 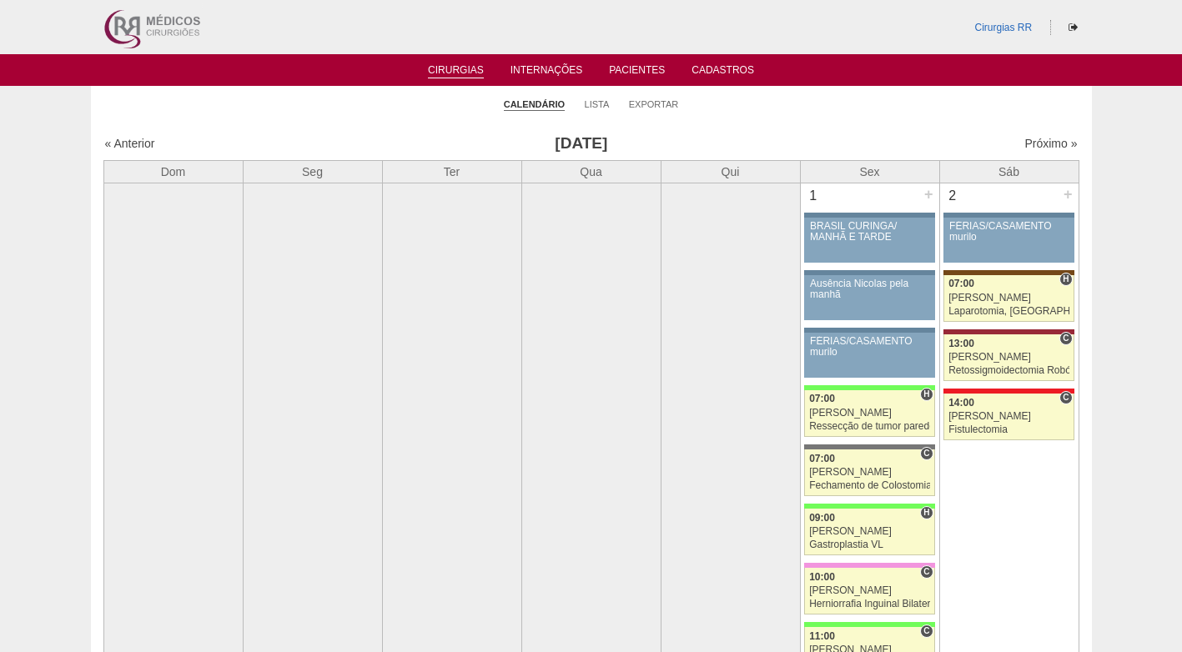 I want to click on th: Sex, so click(x=869, y=171).